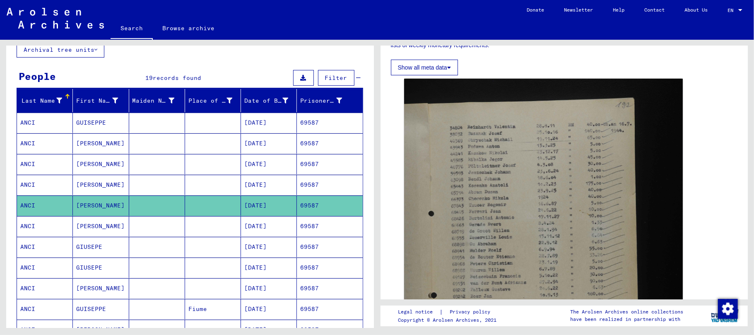 This screenshot has width=754, height=335. I want to click on button: Show all meta data, so click(424, 67).